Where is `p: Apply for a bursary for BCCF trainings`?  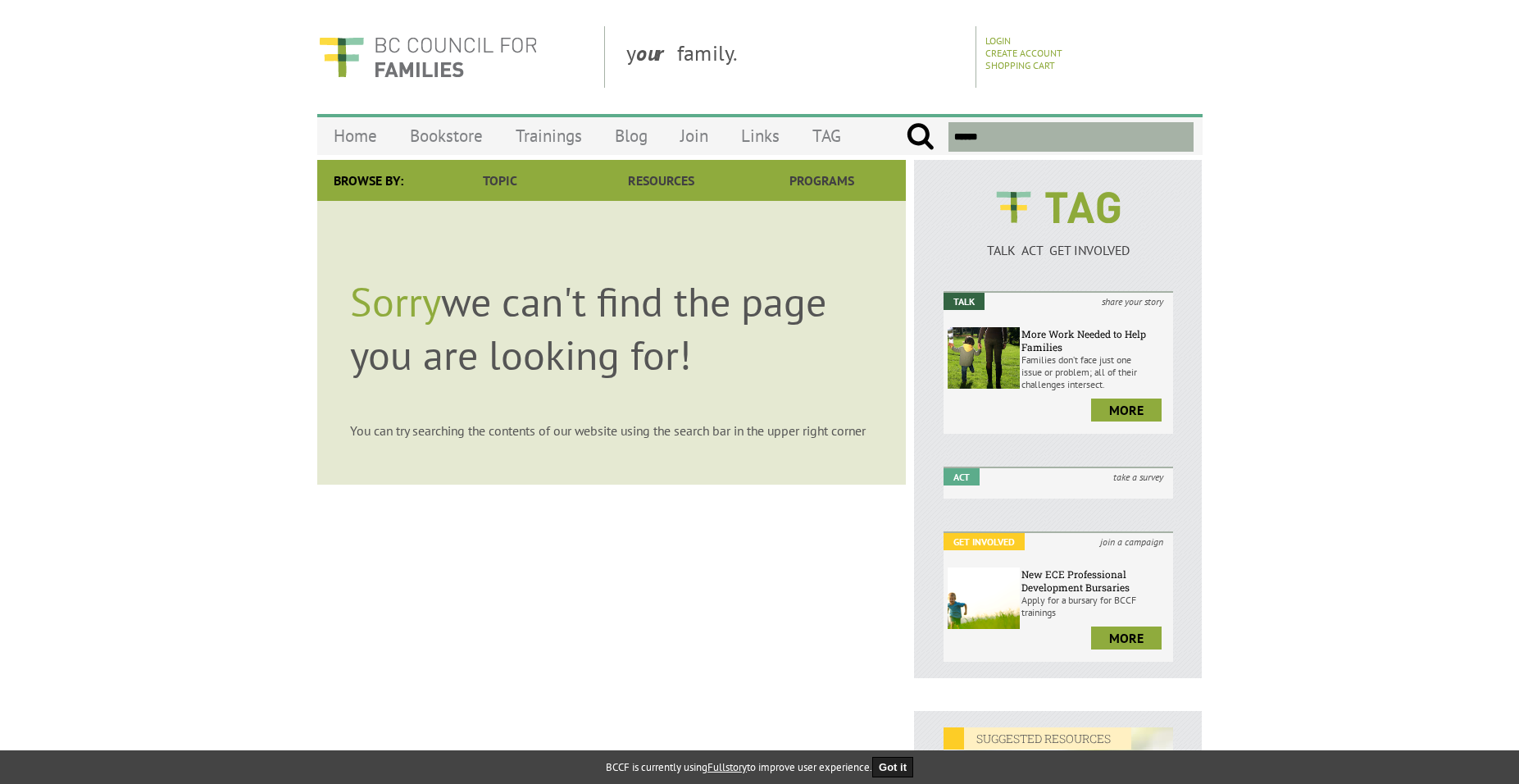 p: Apply for a bursary for BCCF trainings is located at coordinates (1095, 606).